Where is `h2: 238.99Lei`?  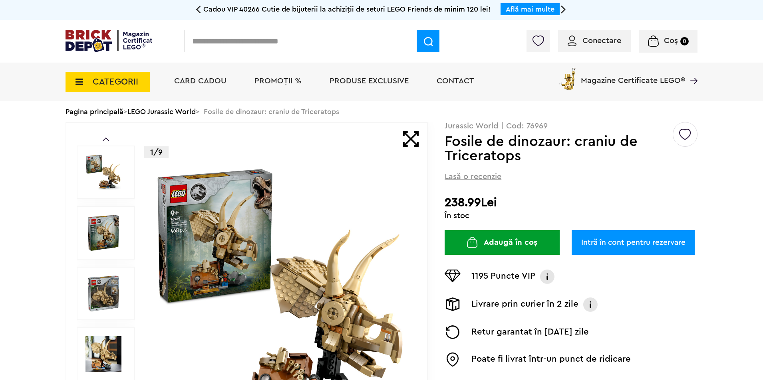
h2: 238.99Lei is located at coordinates (571, 203).